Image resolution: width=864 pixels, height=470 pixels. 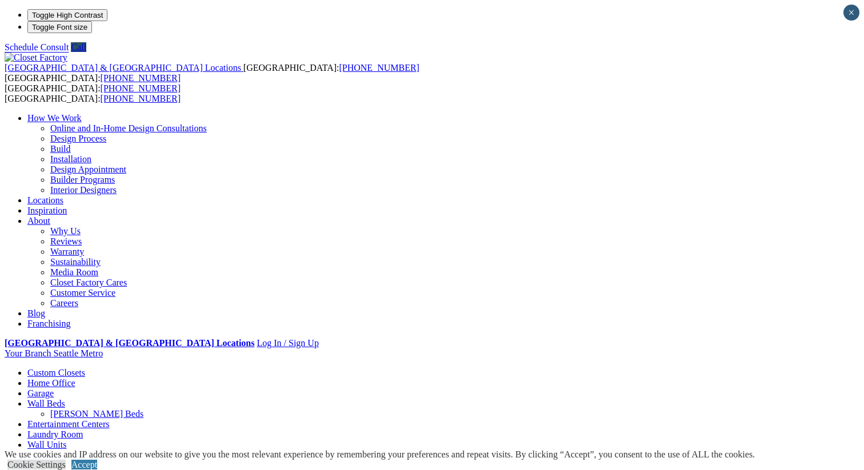 I want to click on a: Your Branch Seattle Metro, so click(x=54, y=353).